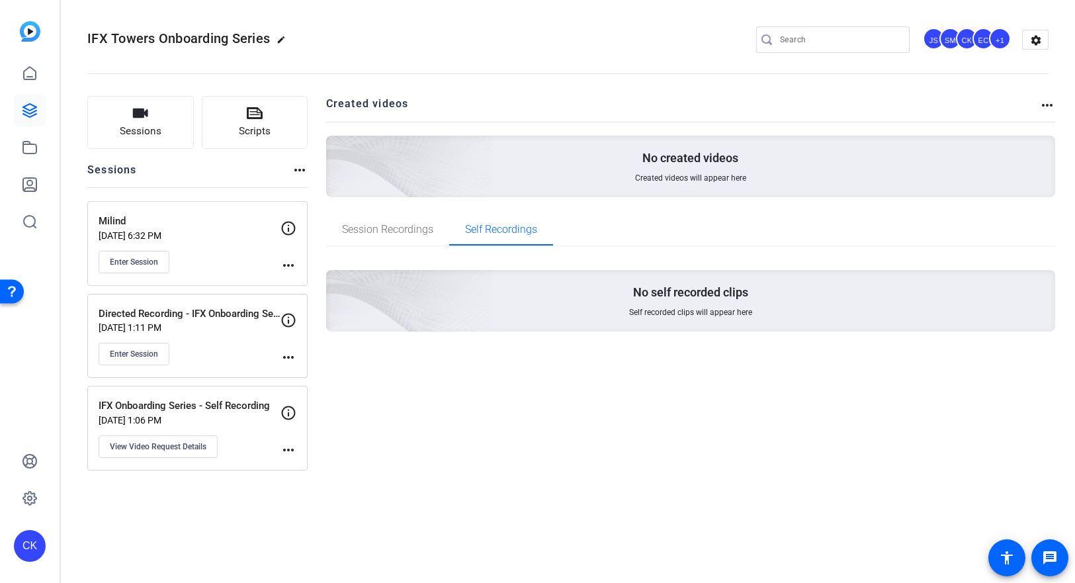 The width and height of the screenshot is (1075, 583). Describe the element at coordinates (840, 40) in the screenshot. I see `input: Search` at that location.